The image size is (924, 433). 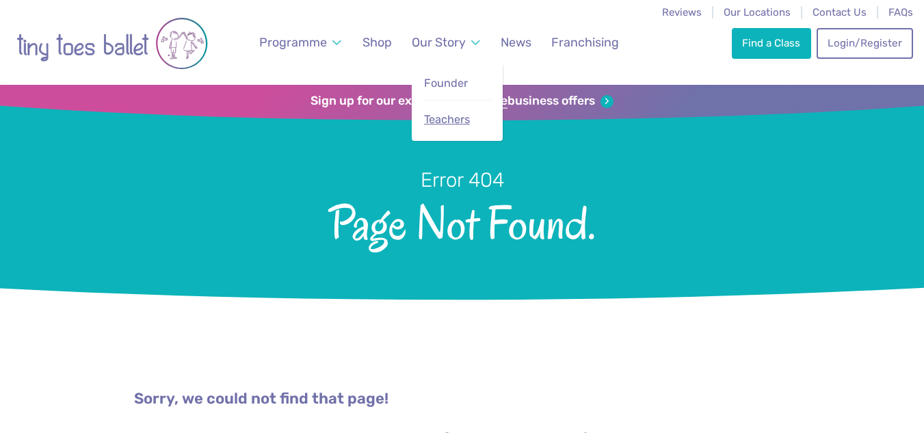 What do you see at coordinates (772, 43) in the screenshot?
I see `a: Find a Class` at bounding box center [772, 43].